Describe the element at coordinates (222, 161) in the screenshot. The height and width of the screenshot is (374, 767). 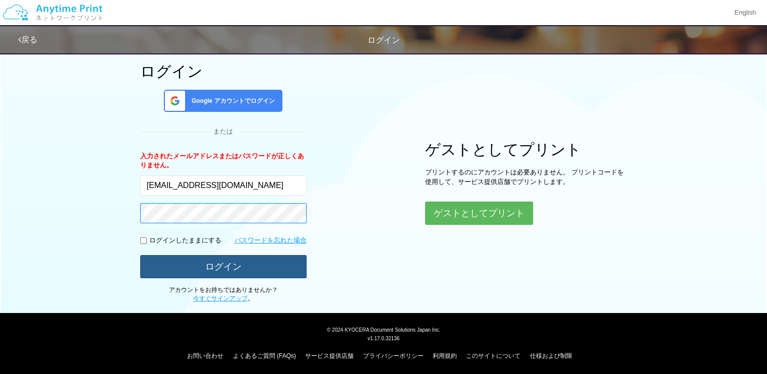
I see `b: 入力されたメールアドレスまたはパスワードが正しくありません。` at that location.